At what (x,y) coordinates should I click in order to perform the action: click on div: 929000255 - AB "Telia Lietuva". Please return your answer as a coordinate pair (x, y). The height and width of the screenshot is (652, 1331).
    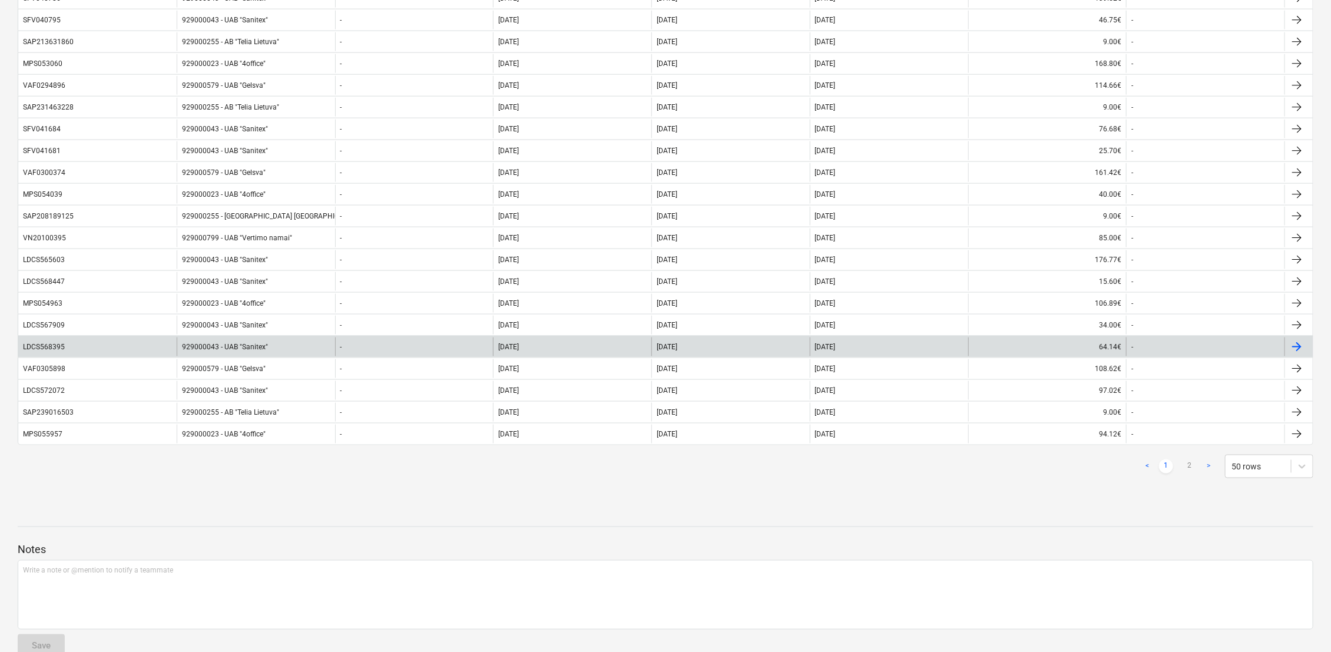
    Looking at the image, I should click on (256, 42).